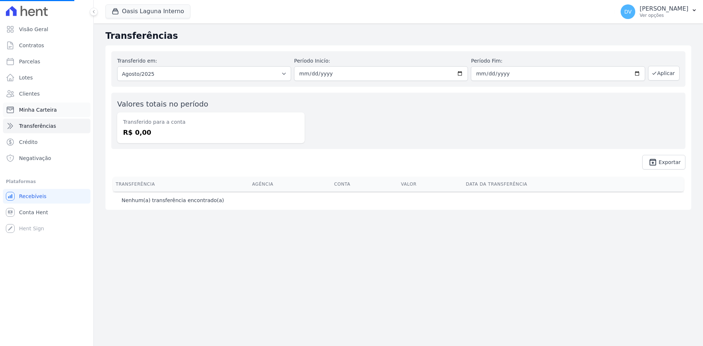 Image resolution: width=703 pixels, height=346 pixels. What do you see at coordinates (30, 61) in the screenshot?
I see `span: Parcelas` at bounding box center [30, 61].